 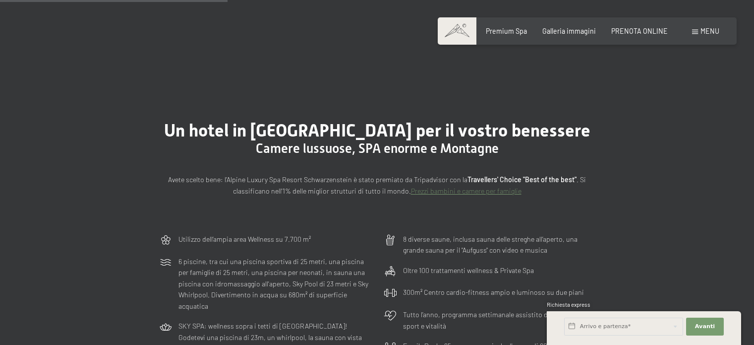 What do you see at coordinates (569, 31) in the screenshot?
I see `a: Galleria immagini` at bounding box center [569, 31].